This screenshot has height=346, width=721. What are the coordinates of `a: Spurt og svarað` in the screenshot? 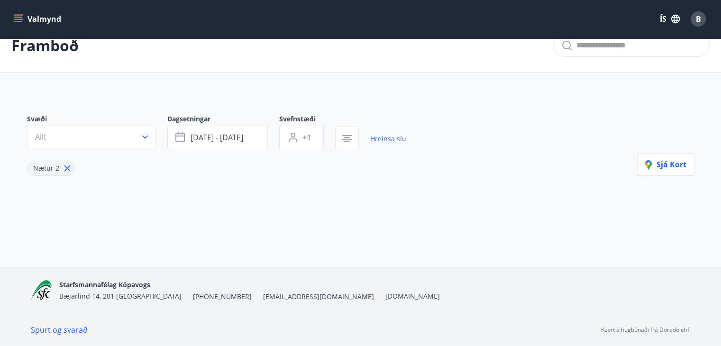 It's located at (59, 330).